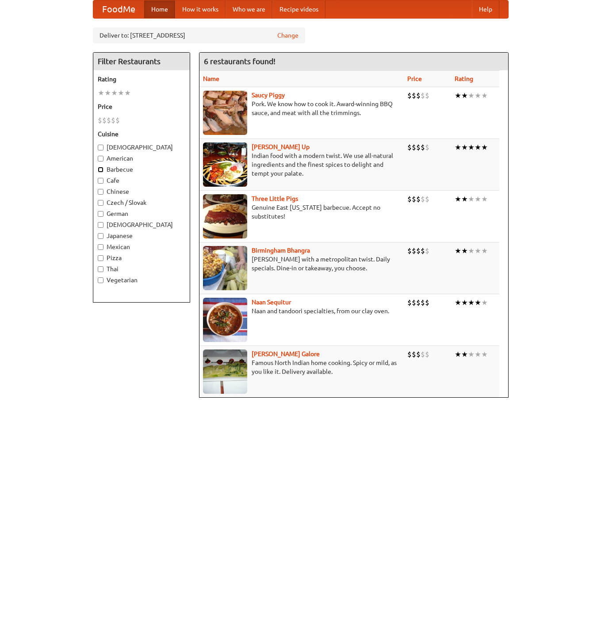  What do you see at coordinates (100, 214) in the screenshot?
I see `input: German` at bounding box center [100, 214].